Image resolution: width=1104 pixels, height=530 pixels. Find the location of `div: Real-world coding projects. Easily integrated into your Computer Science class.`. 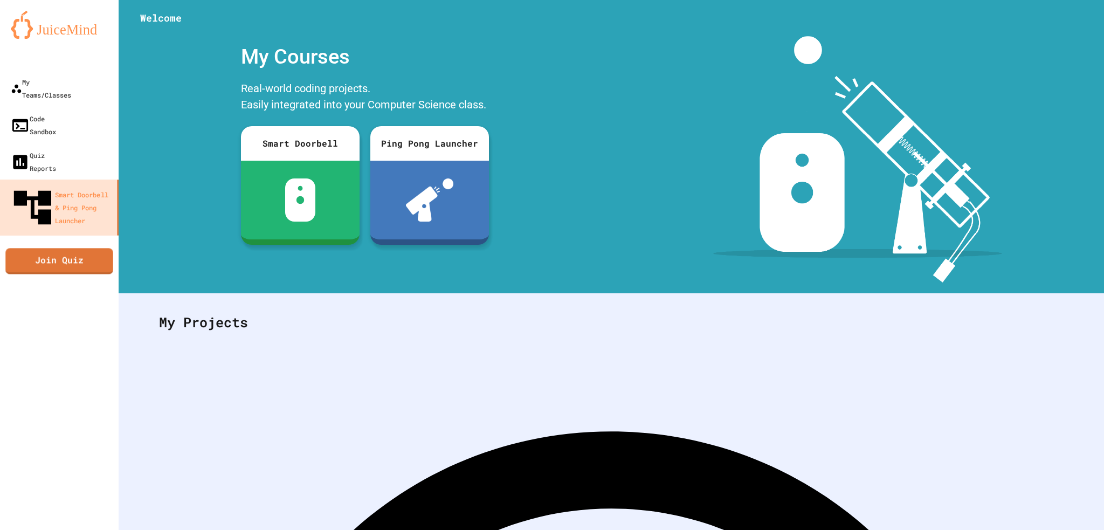

div: Real-world coding projects. Easily integrated into your Computer Science class. is located at coordinates (365, 98).